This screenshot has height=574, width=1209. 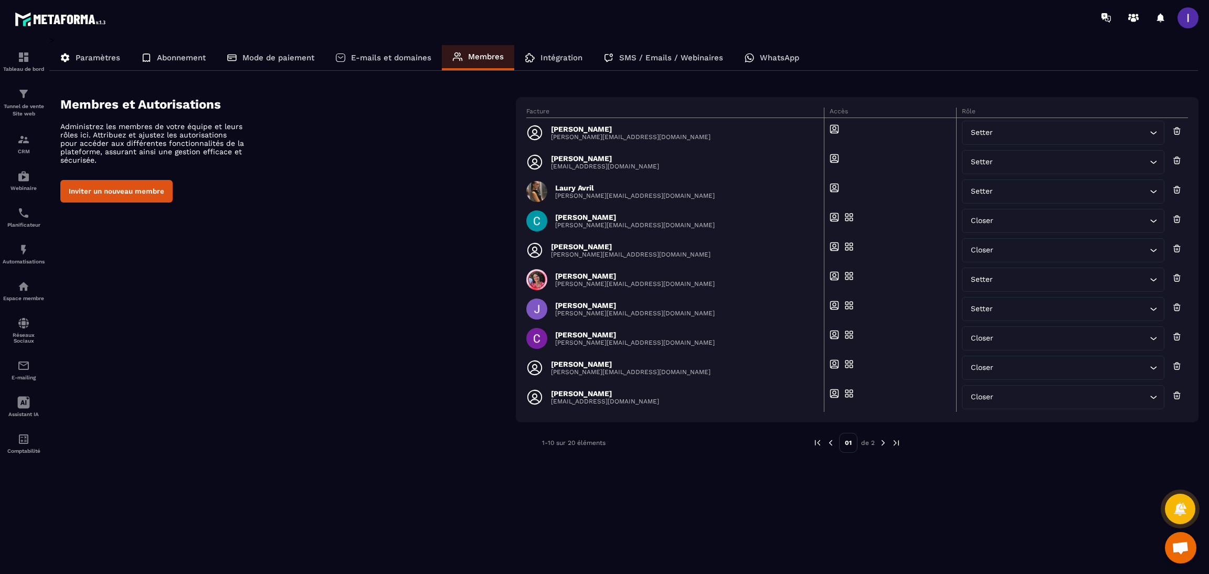 What do you see at coordinates (24, 102) in the screenshot?
I see `a: formationformationTunnel de vente Site web` at bounding box center [24, 102].